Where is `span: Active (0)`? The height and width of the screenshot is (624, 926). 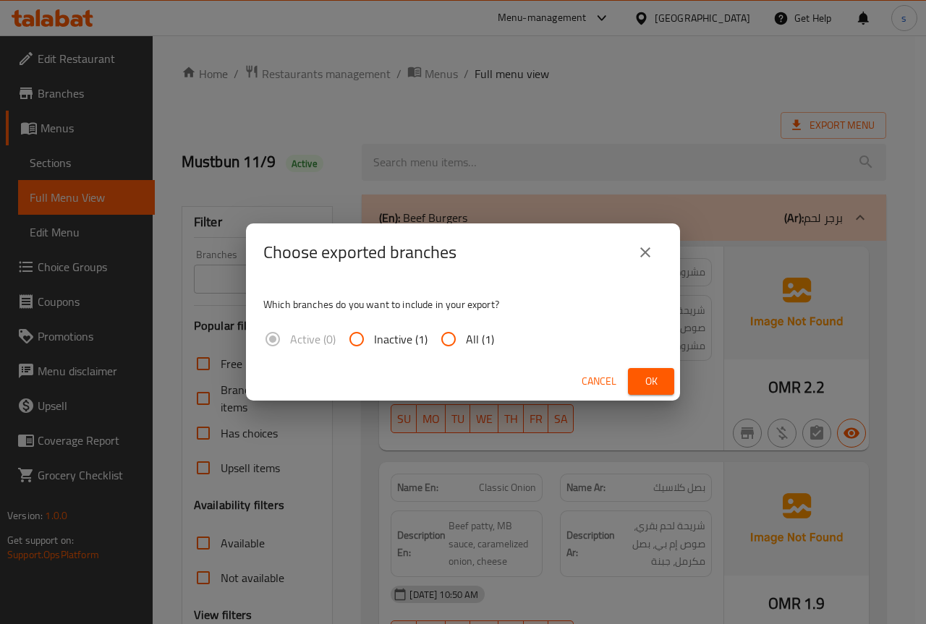
span: Active (0) is located at coordinates (312, 339).